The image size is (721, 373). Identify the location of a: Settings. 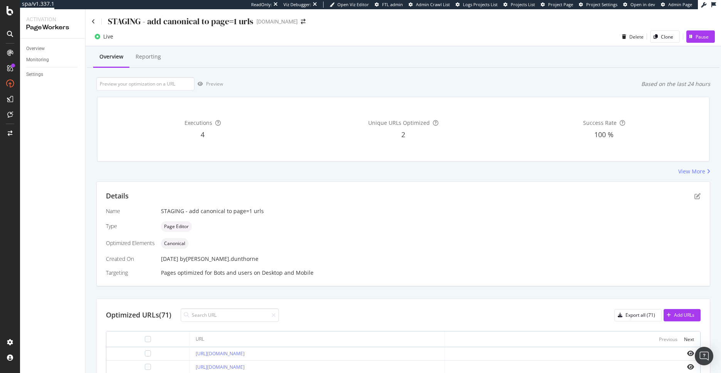
(53, 74).